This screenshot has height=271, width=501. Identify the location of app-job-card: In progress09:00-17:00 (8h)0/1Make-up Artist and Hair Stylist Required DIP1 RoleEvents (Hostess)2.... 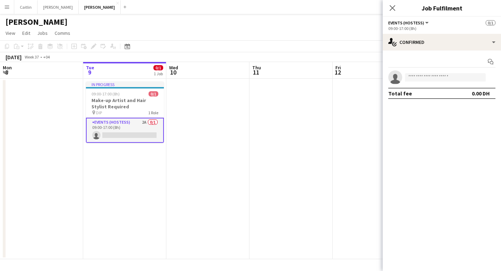
(125, 112).